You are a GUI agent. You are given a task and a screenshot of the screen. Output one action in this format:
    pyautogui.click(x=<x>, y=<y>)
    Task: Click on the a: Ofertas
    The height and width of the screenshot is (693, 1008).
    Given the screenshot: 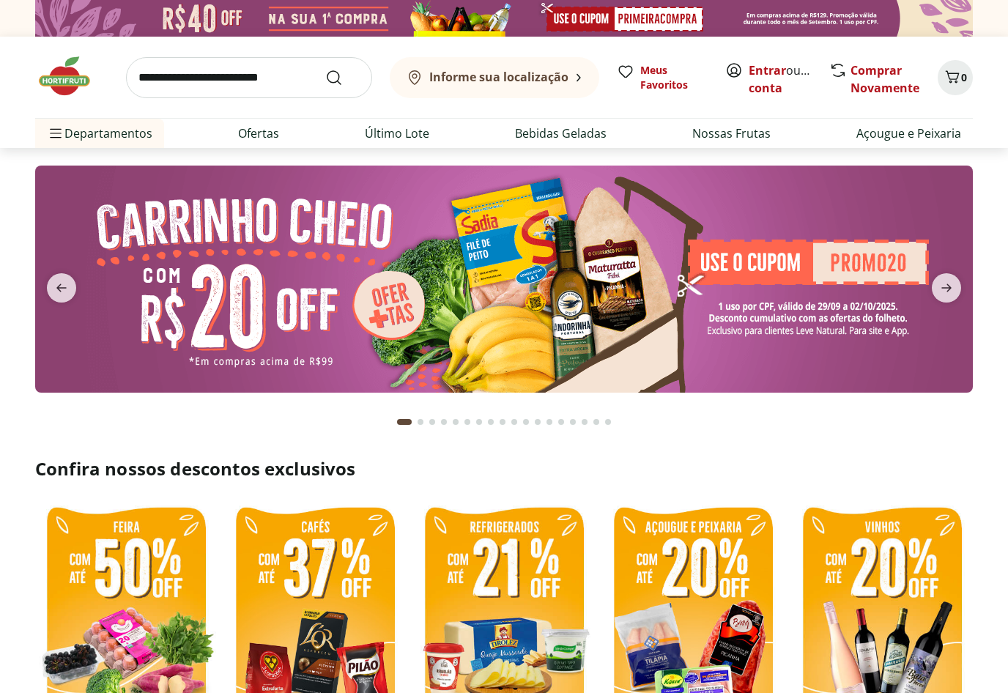 What is the action you would take?
    pyautogui.click(x=259, y=133)
    